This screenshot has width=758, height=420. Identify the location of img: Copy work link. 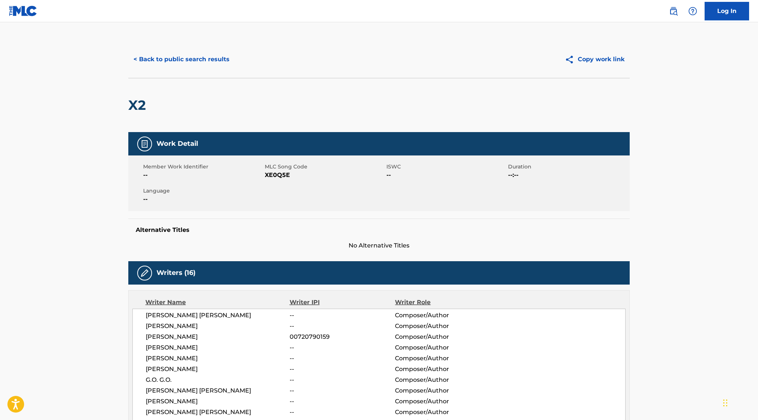
(571, 59).